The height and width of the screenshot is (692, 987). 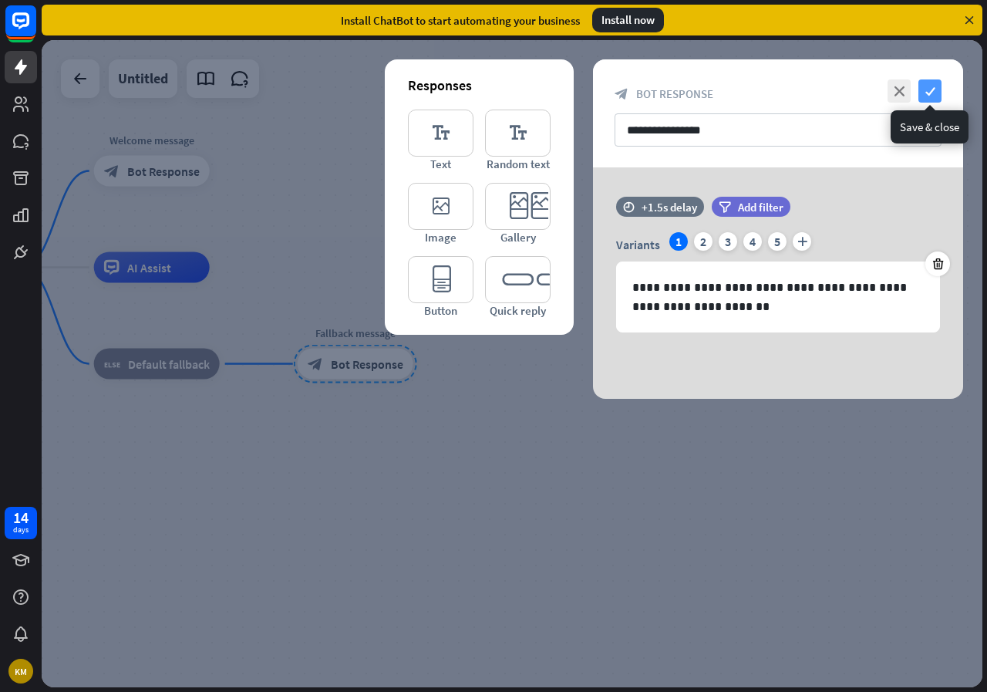 I want to click on span: Add filter, so click(x=760, y=207).